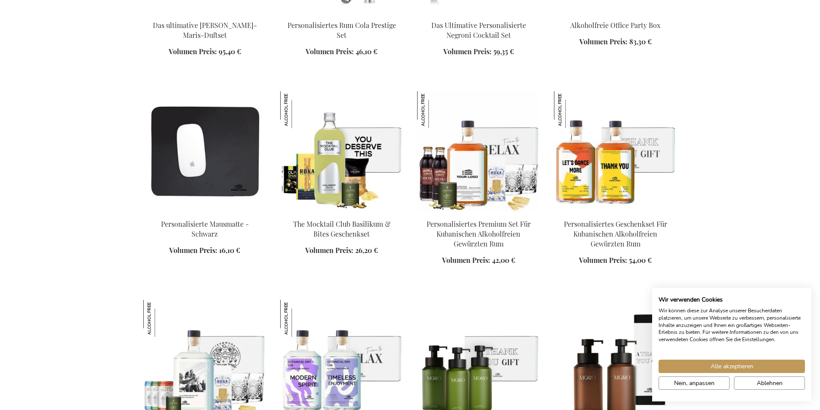 Image resolution: width=820 pixels, height=410 pixels. What do you see at coordinates (615, 13) in the screenshot?
I see `a: Non-Alcoholic Office Party Box` at bounding box center [615, 13].